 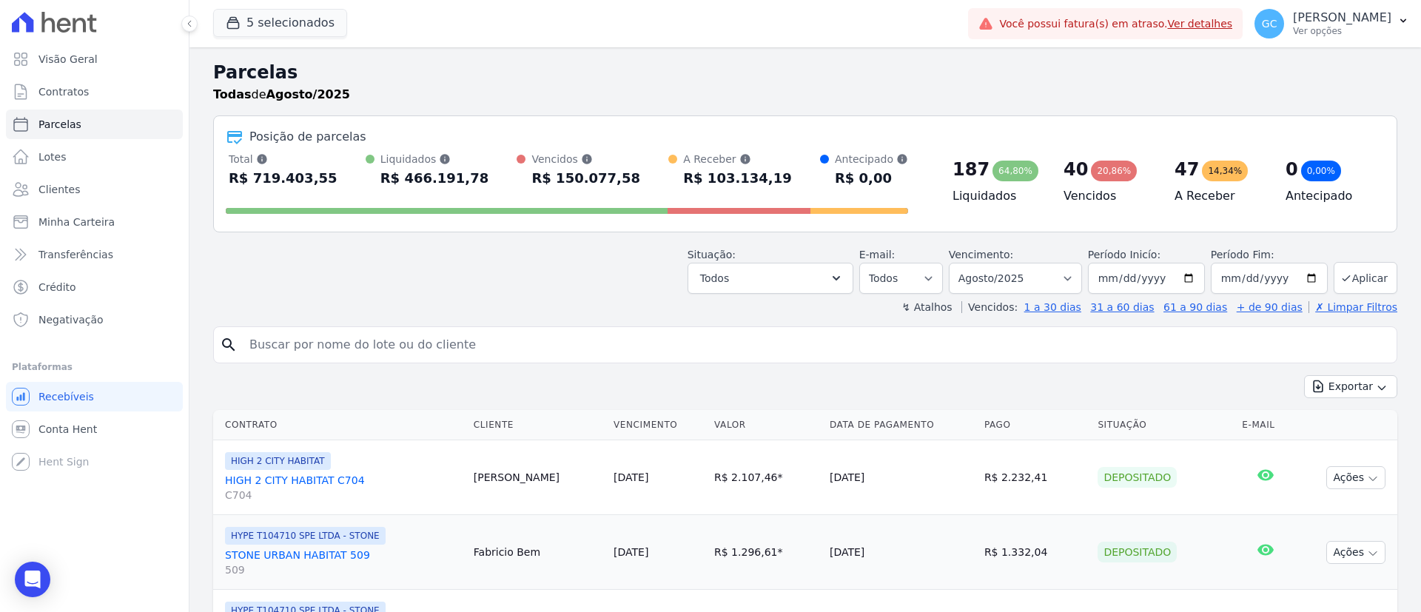 What do you see at coordinates (94, 287) in the screenshot?
I see `a: Crédito` at bounding box center [94, 287].